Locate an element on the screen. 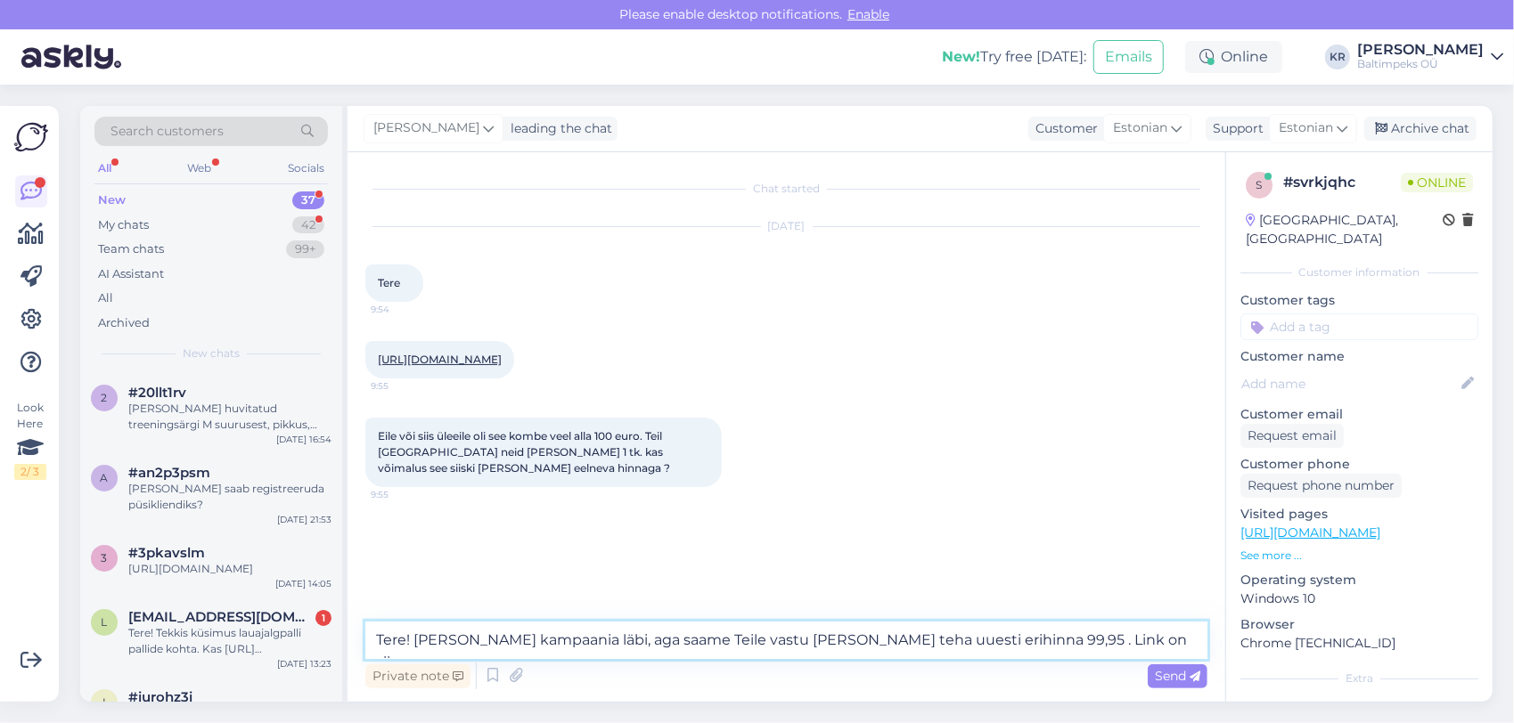  b: New! is located at coordinates (960, 56).